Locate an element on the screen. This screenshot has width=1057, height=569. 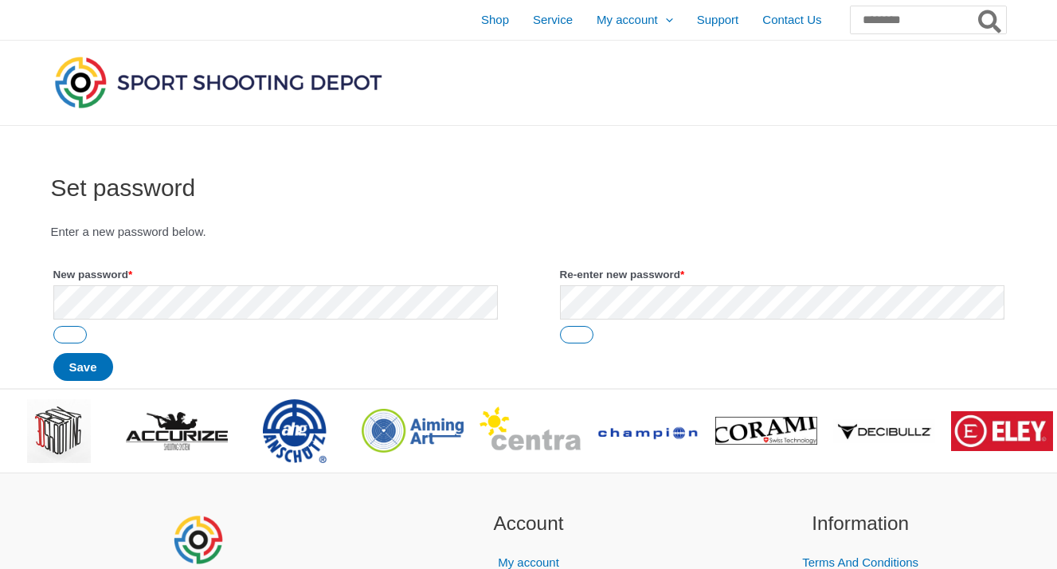
a: Terms And Conditions is located at coordinates (860, 562).